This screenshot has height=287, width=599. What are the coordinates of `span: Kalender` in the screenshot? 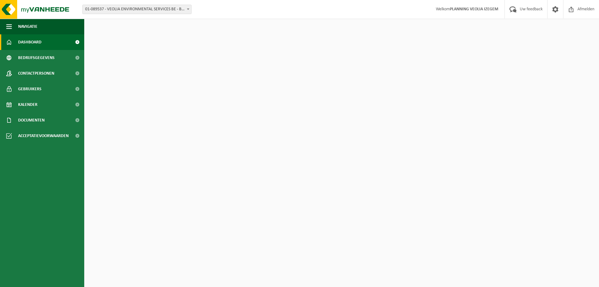 It's located at (28, 104).